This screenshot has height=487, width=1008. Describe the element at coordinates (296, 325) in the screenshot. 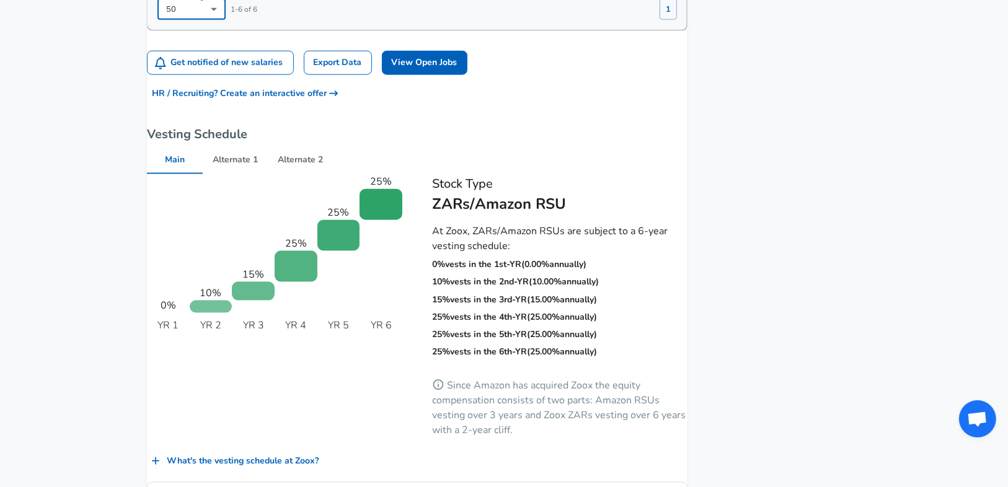

I see `p: YR 4` at that location.